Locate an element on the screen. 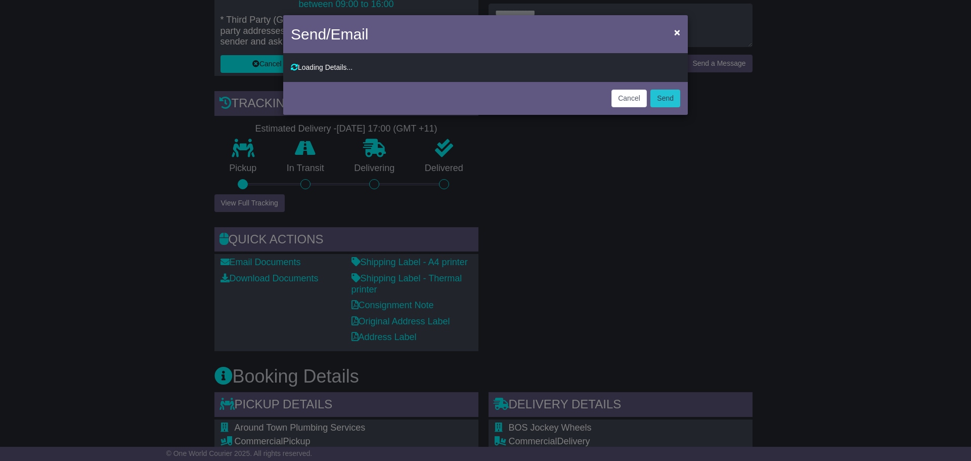 The image size is (971, 461). button: Close is located at coordinates (677, 32).